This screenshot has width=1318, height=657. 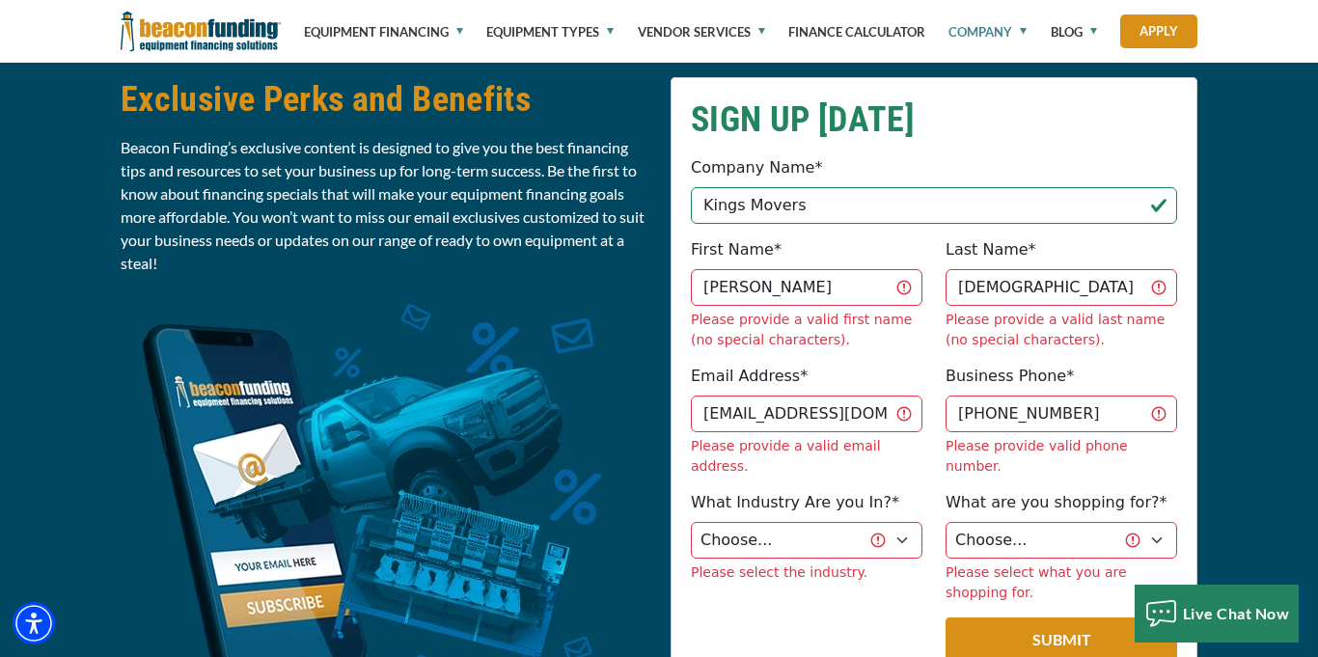 I want to click on input: Beacon Funding, so click(x=934, y=206).